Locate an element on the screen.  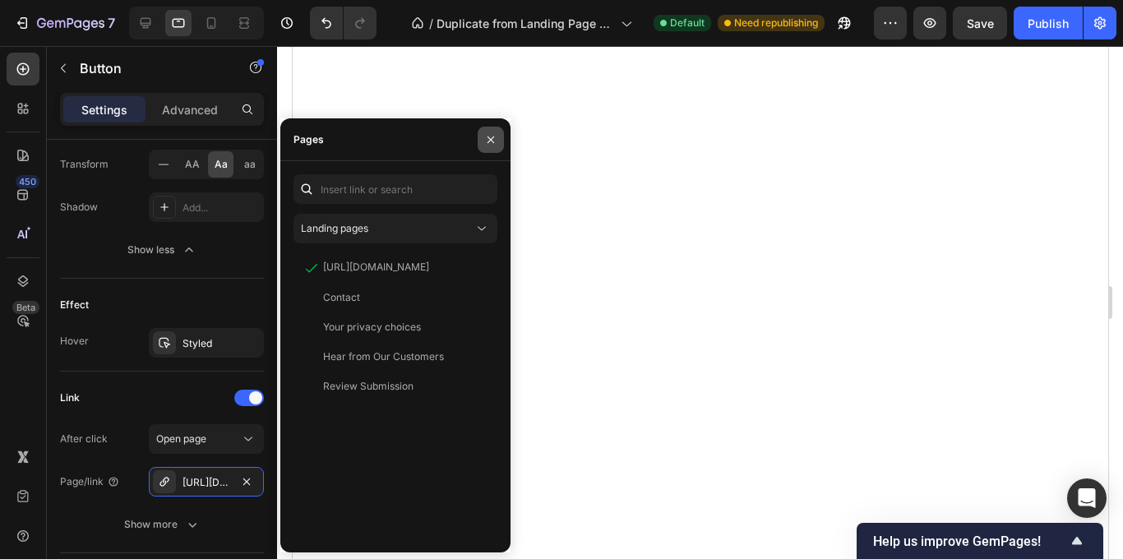
span: Aa is located at coordinates (221, 164).